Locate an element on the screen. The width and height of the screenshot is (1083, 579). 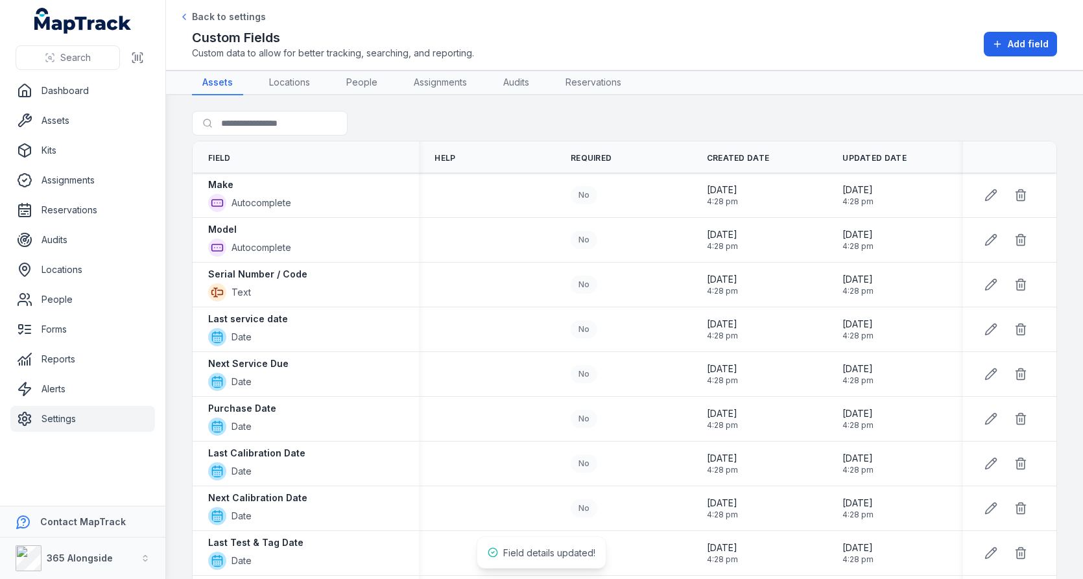
a: Settings is located at coordinates (82, 419).